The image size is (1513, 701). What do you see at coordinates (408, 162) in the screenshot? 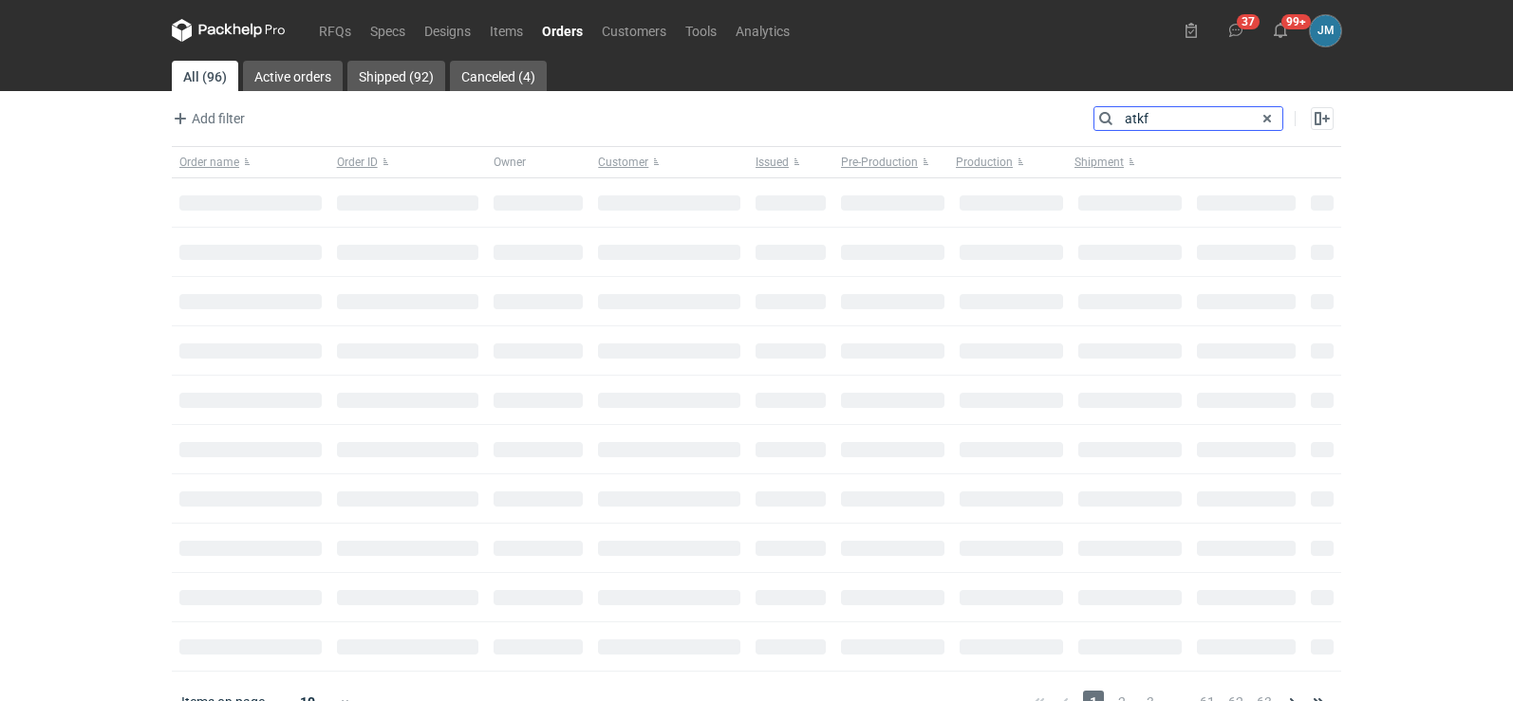
I see `button: Order ID` at bounding box center [408, 162].